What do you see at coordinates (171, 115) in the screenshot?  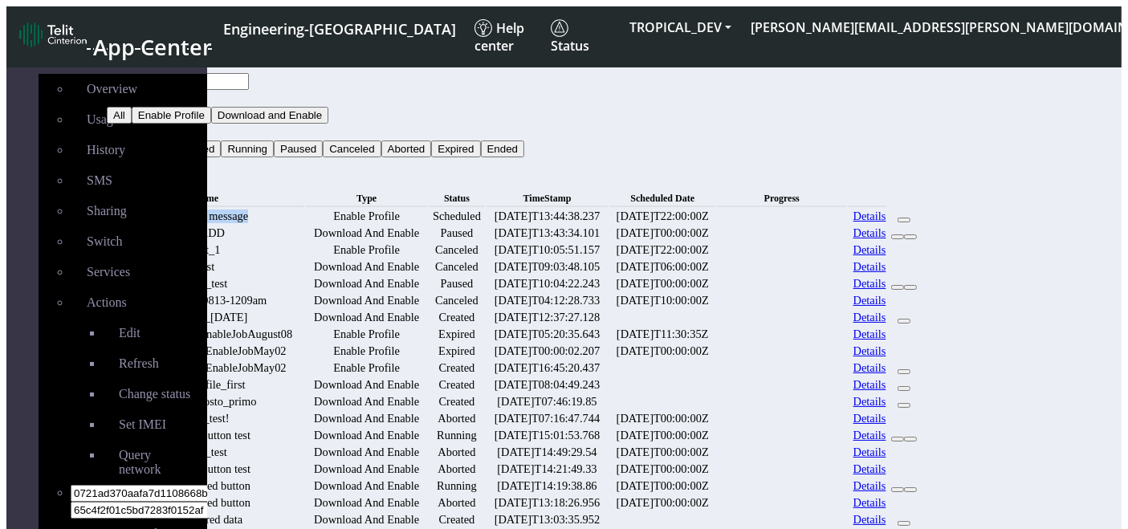 I see `button: Enable Profile` at bounding box center [171, 115].